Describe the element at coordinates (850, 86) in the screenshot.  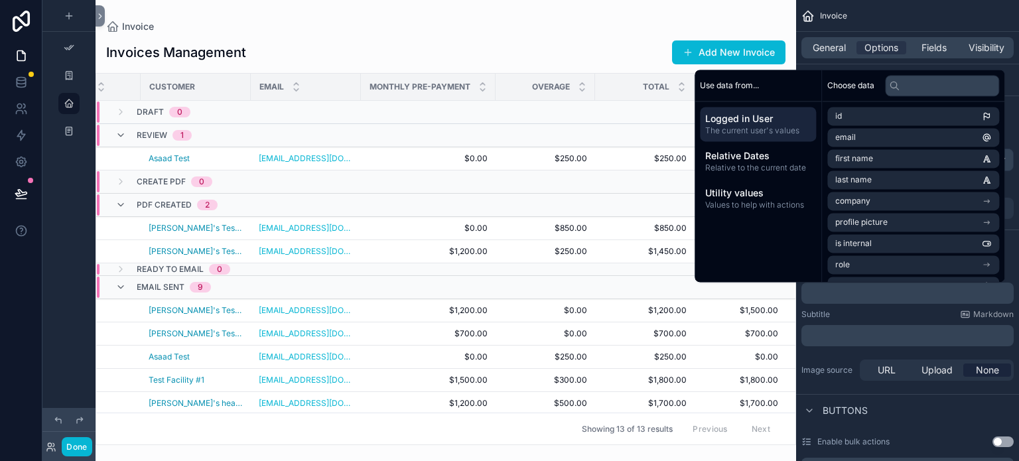
I see `span: Choose data` at that location.